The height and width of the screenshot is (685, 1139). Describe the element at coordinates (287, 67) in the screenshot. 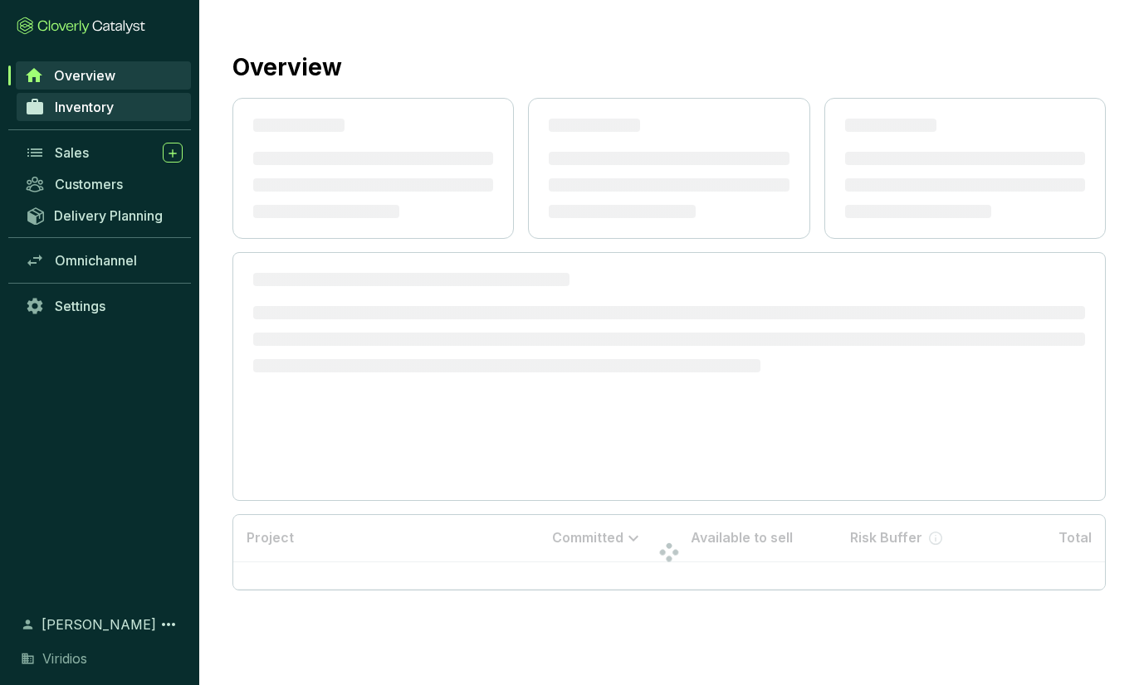

I see `h2: Overview` at that location.